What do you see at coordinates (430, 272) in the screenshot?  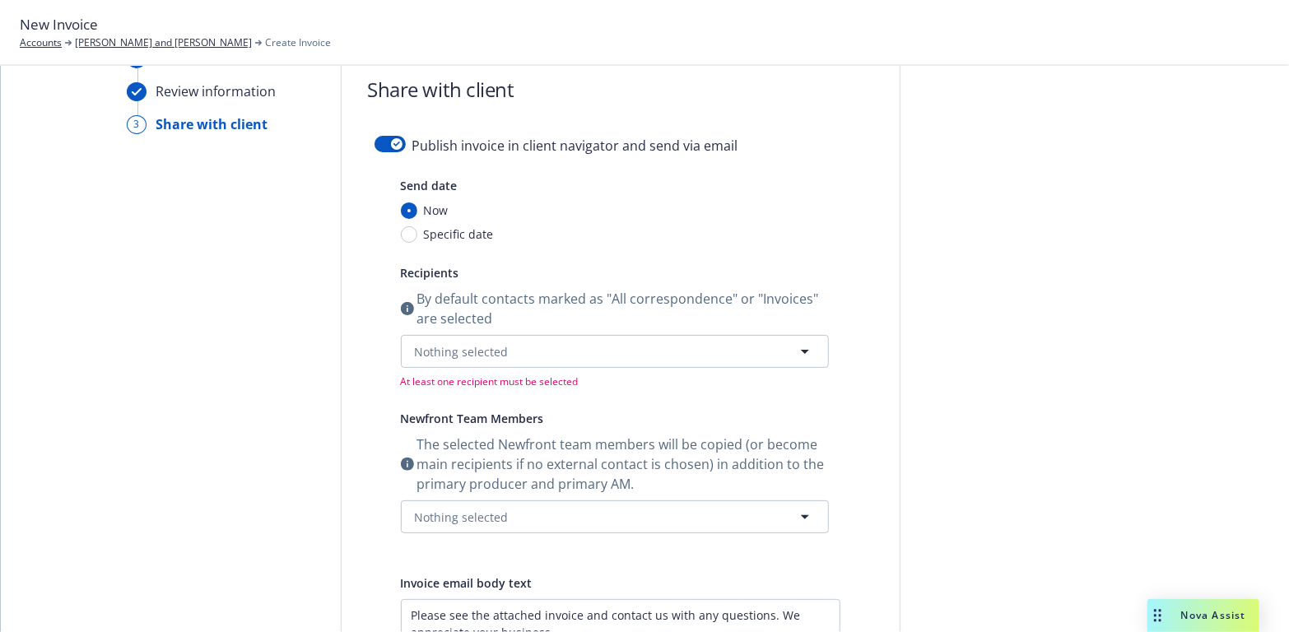 I see `span: Recipients` at bounding box center [430, 272].